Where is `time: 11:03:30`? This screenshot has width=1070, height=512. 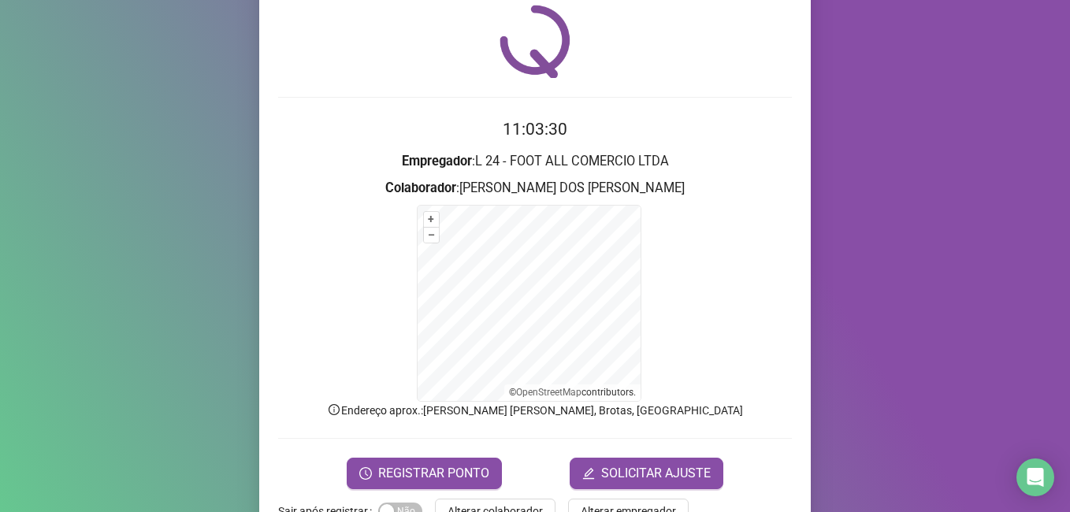 time: 11:03:30 is located at coordinates (535, 129).